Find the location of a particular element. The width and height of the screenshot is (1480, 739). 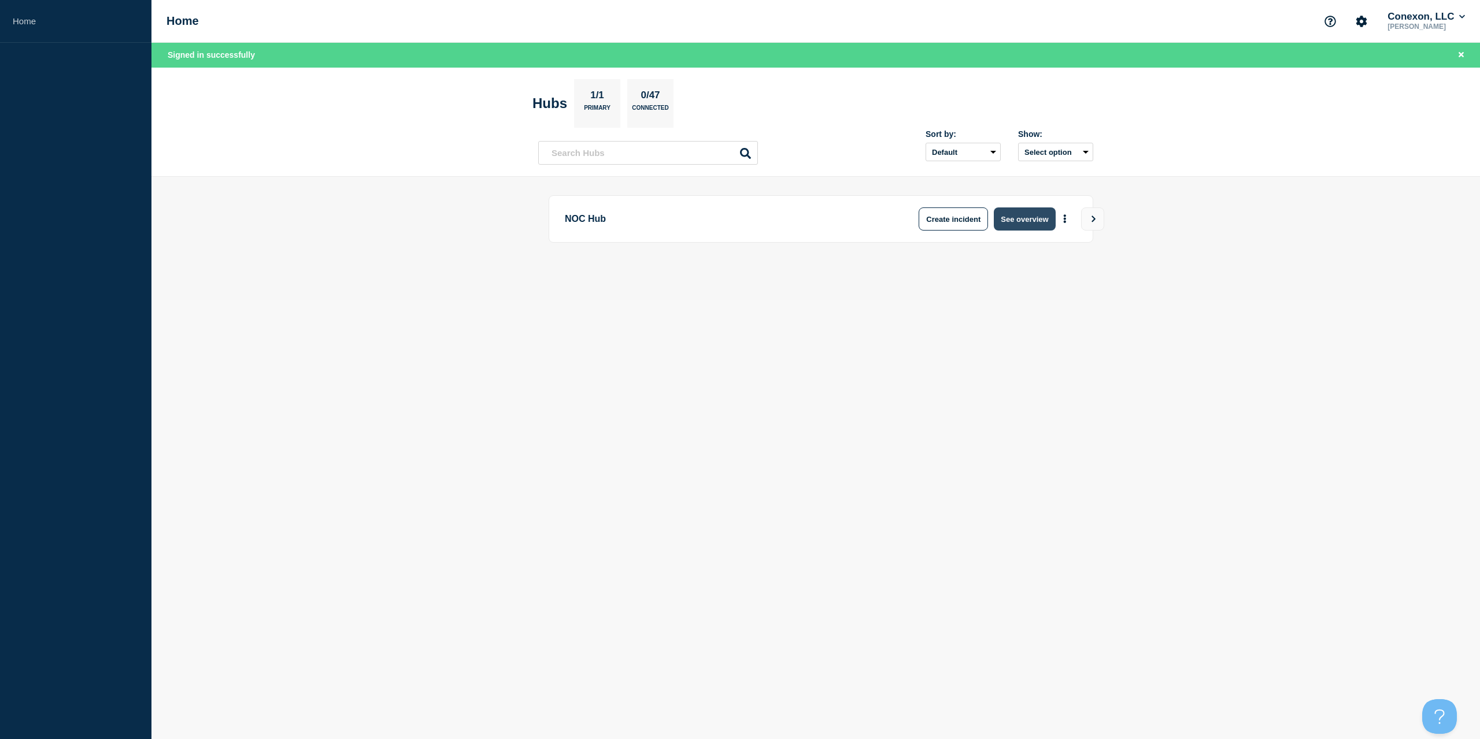

input: Search Hubs is located at coordinates (648, 153).